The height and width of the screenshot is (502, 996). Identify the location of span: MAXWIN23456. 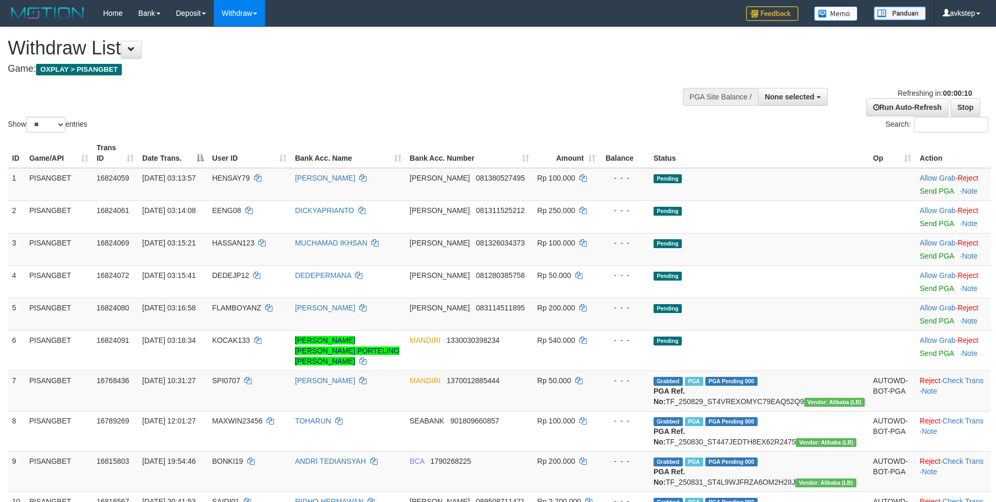
(237, 421).